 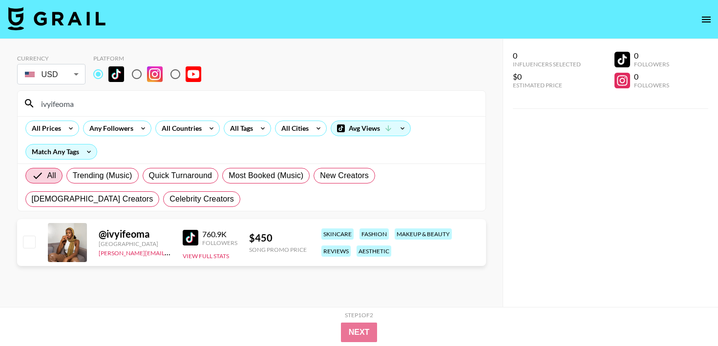 I want to click on input: Search by User Name, so click(x=257, y=103).